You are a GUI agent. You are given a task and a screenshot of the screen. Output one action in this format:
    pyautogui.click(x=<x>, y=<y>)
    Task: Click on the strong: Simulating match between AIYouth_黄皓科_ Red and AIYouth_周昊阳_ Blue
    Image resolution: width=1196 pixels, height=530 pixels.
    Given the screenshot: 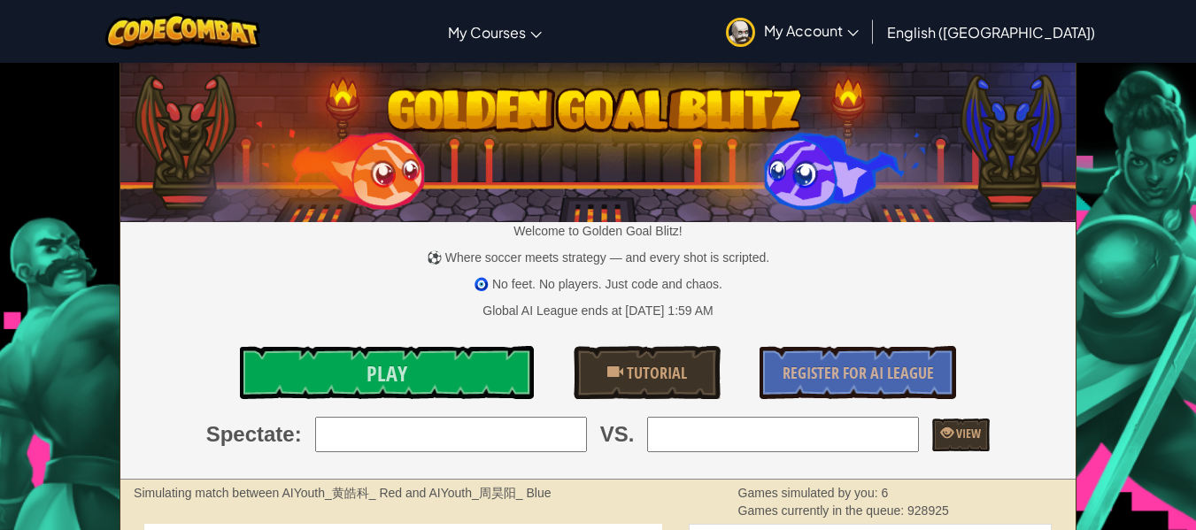 What is the action you would take?
    pyautogui.click(x=342, y=493)
    